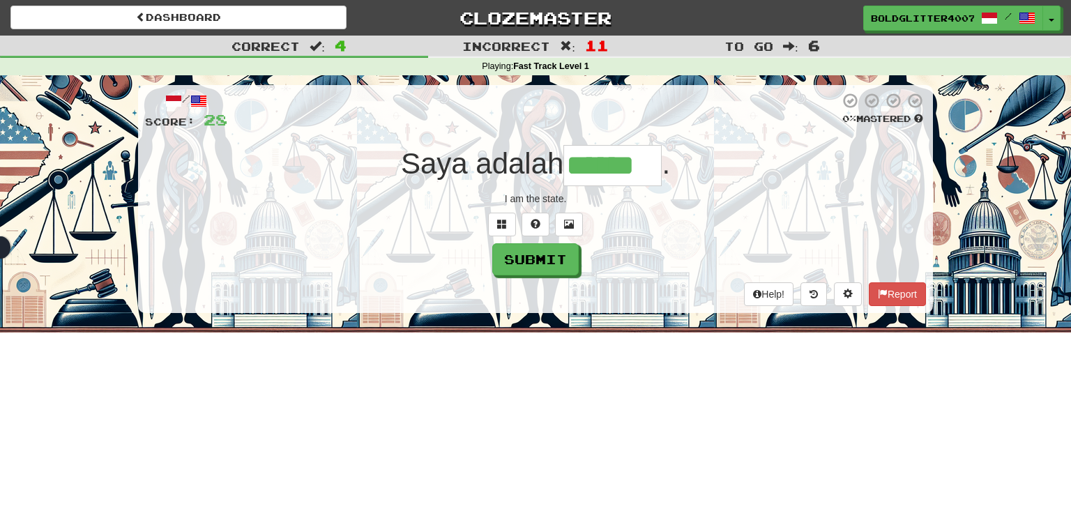 The height and width of the screenshot is (518, 1071). What do you see at coordinates (536, 199) in the screenshot?
I see `div: I am the state.` at bounding box center [536, 199].